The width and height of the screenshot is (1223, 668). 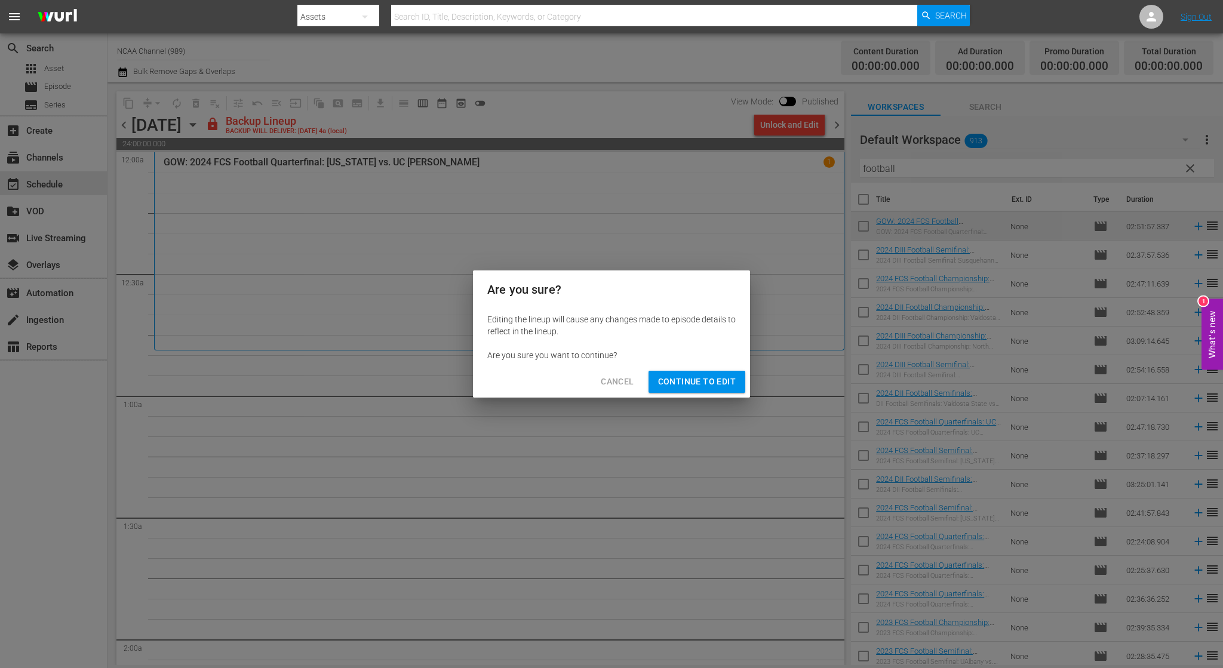 I want to click on div: Editing the lineup will cause any changes made to episode details to reflect in the lineup., so click(x=611, y=325).